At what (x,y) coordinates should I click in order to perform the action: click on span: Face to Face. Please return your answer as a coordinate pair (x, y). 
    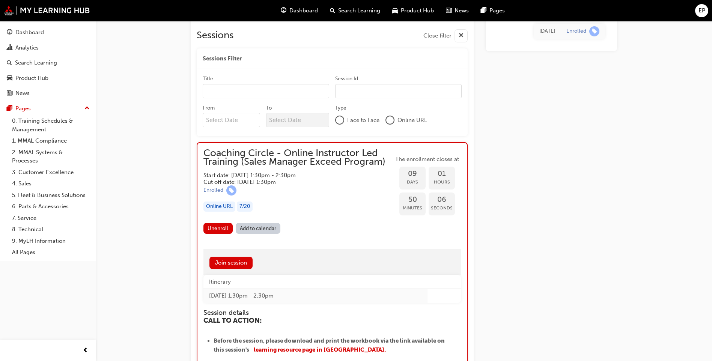
    Looking at the image, I should click on (363, 120).